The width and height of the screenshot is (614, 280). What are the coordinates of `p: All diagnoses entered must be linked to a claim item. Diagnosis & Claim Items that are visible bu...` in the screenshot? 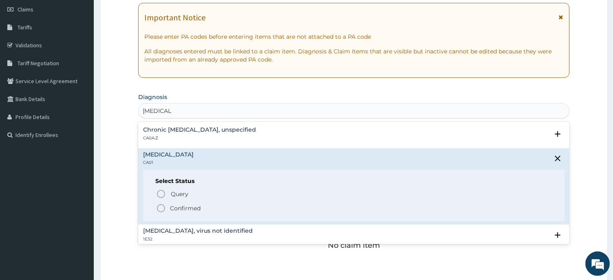 It's located at (353, 55).